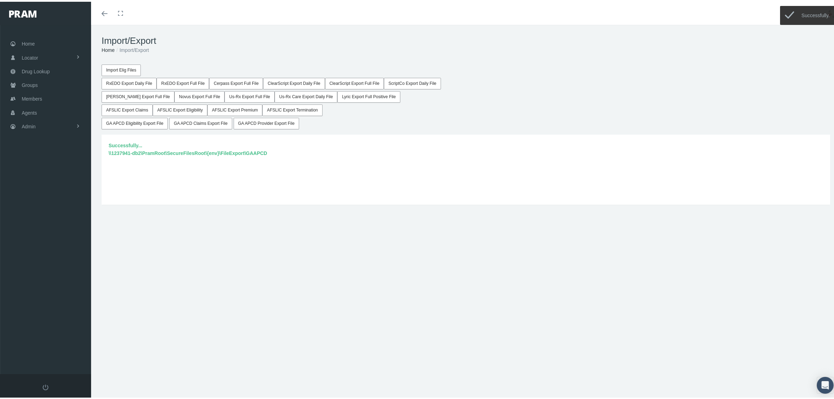 This screenshot has height=399, width=834. I want to click on li: Import/Export, so click(132, 48).